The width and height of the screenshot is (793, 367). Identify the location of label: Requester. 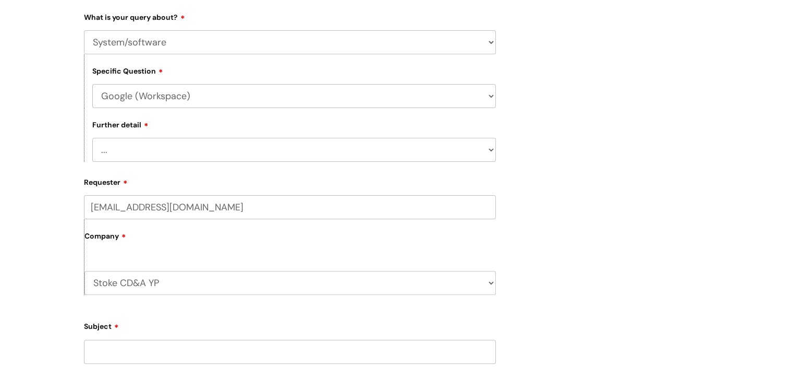
(290, 180).